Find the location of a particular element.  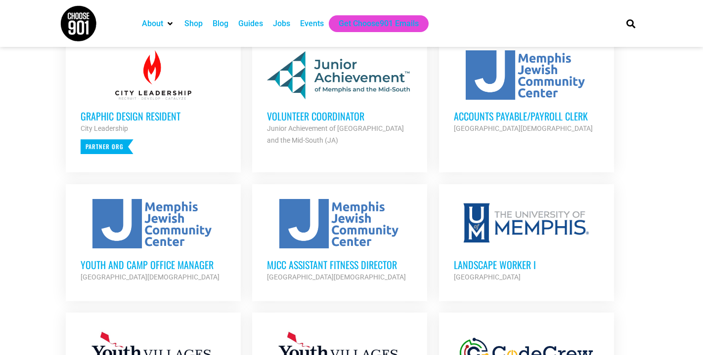

div: Search is located at coordinates (631, 23).